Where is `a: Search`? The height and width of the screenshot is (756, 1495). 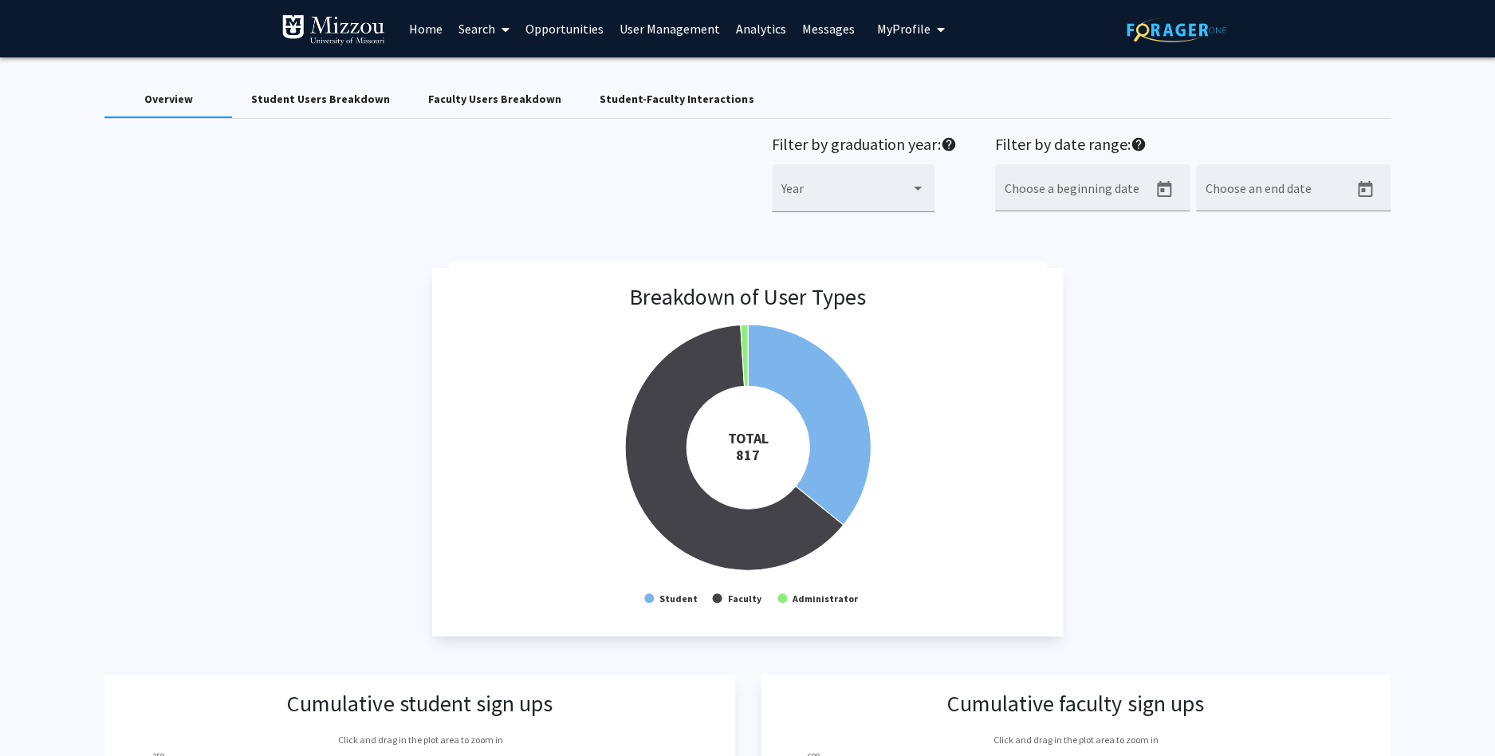
a: Search is located at coordinates (484, 29).